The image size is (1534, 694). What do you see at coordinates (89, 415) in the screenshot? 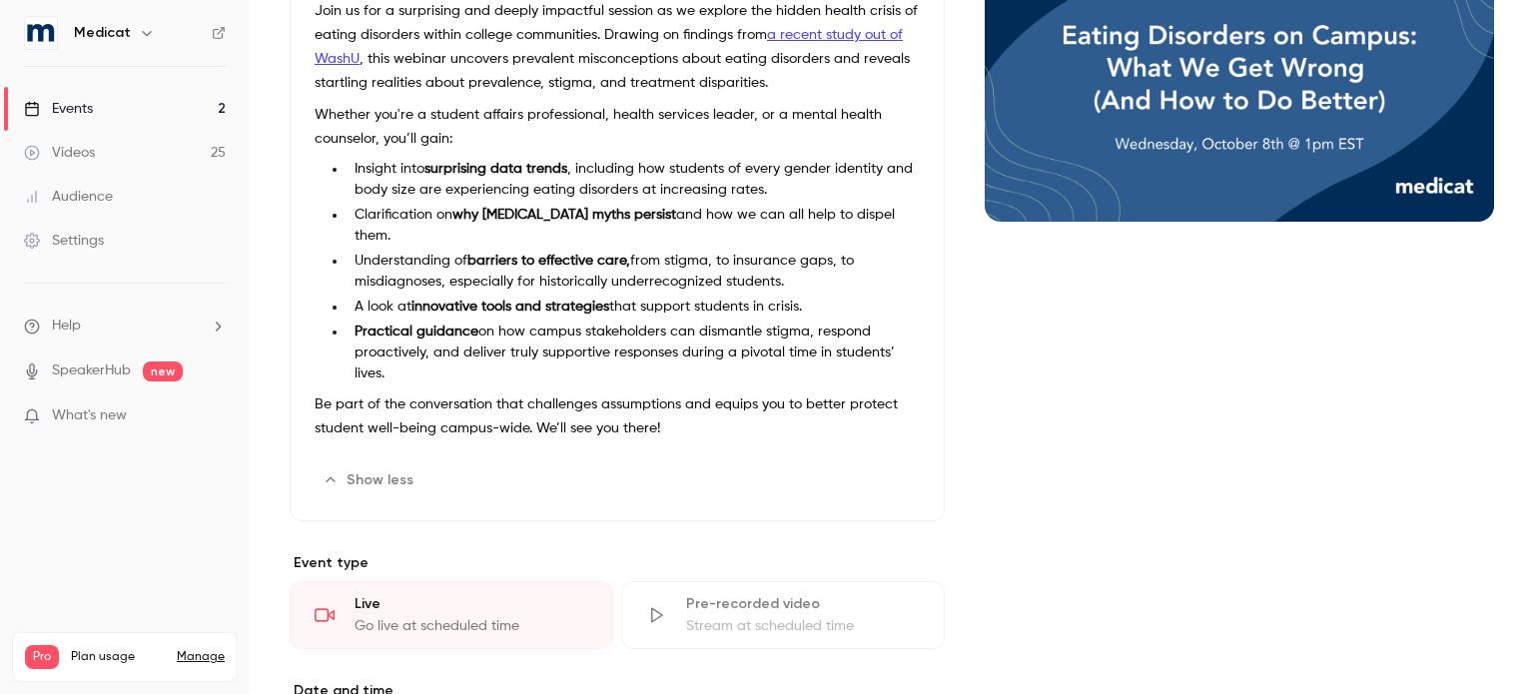
I see `span: What's new` at bounding box center [89, 415].